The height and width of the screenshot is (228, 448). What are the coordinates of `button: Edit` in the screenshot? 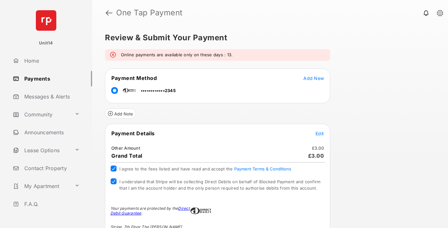 It's located at (320, 133).